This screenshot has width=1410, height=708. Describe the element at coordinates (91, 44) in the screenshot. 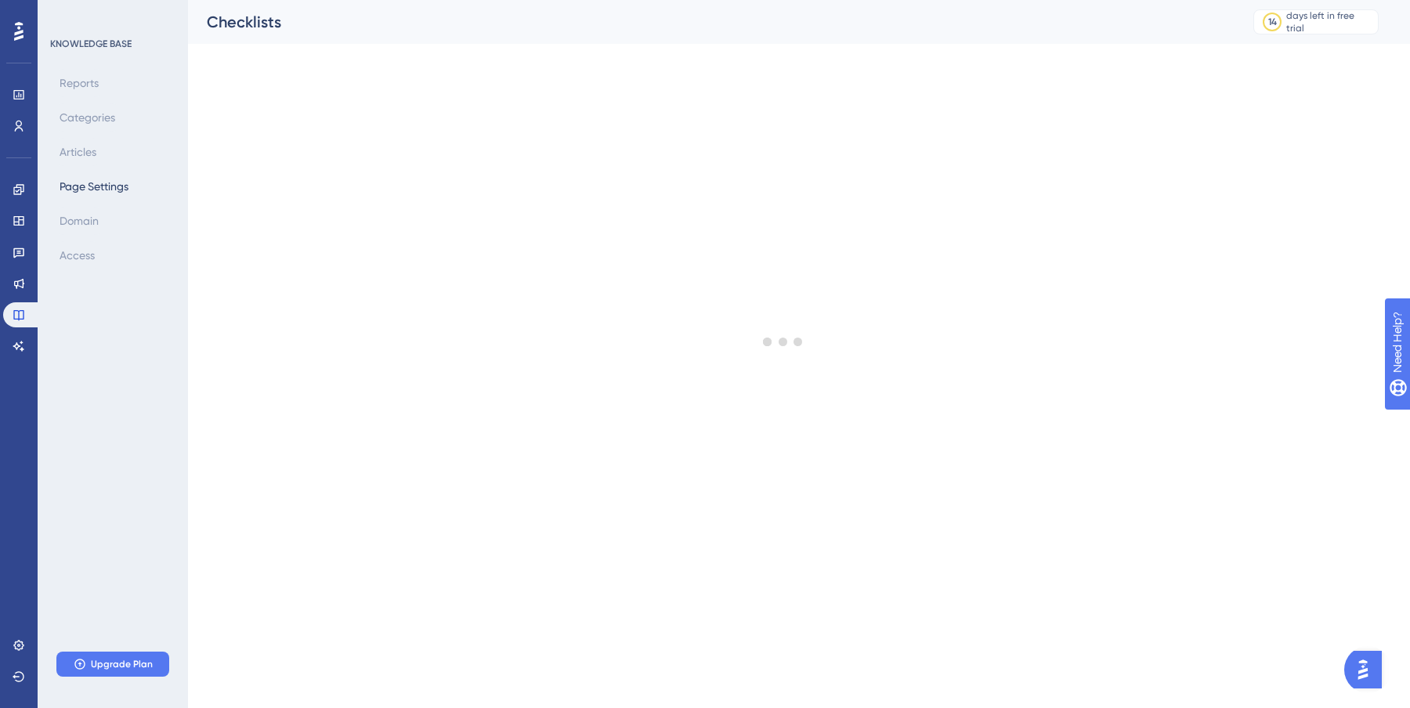

I see `div: KNOWLEDGE BASE` at that location.